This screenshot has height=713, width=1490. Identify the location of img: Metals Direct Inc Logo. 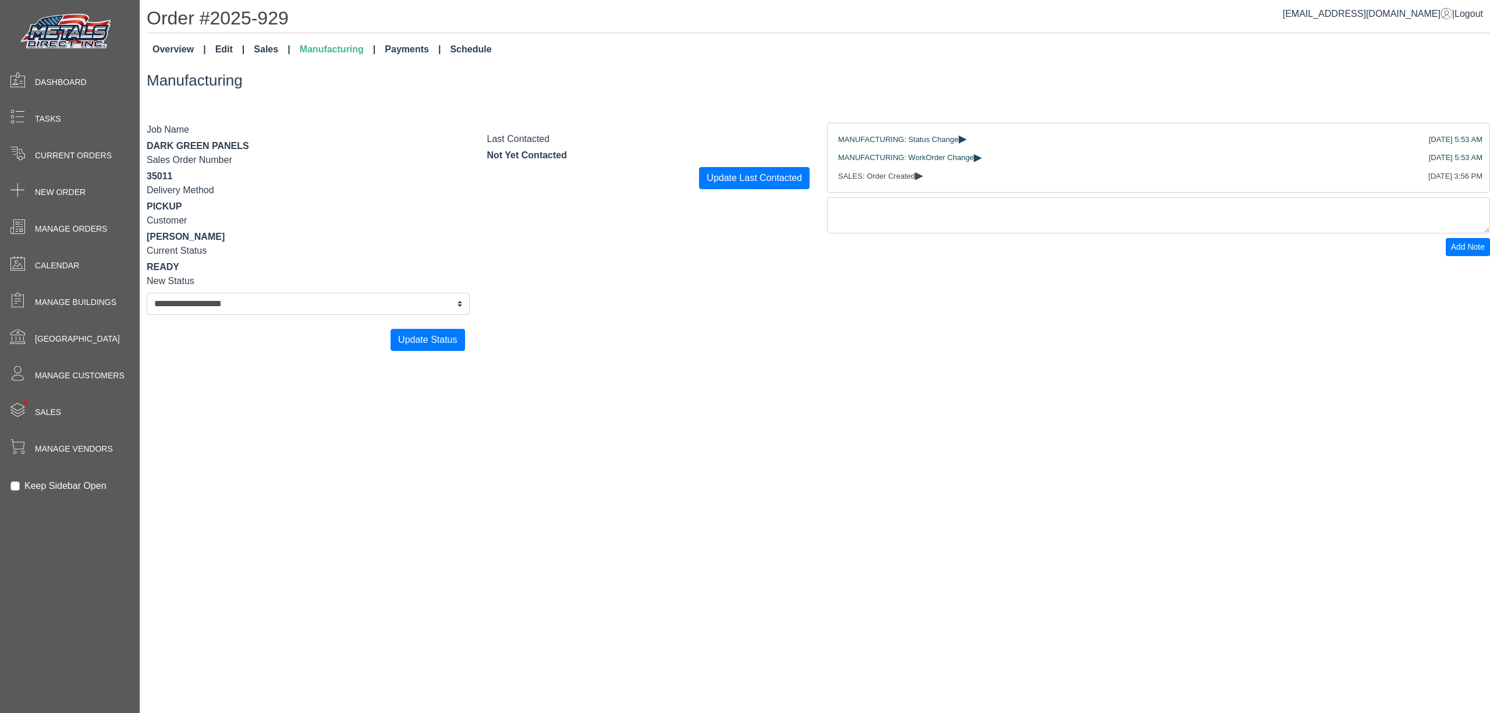
(67, 32).